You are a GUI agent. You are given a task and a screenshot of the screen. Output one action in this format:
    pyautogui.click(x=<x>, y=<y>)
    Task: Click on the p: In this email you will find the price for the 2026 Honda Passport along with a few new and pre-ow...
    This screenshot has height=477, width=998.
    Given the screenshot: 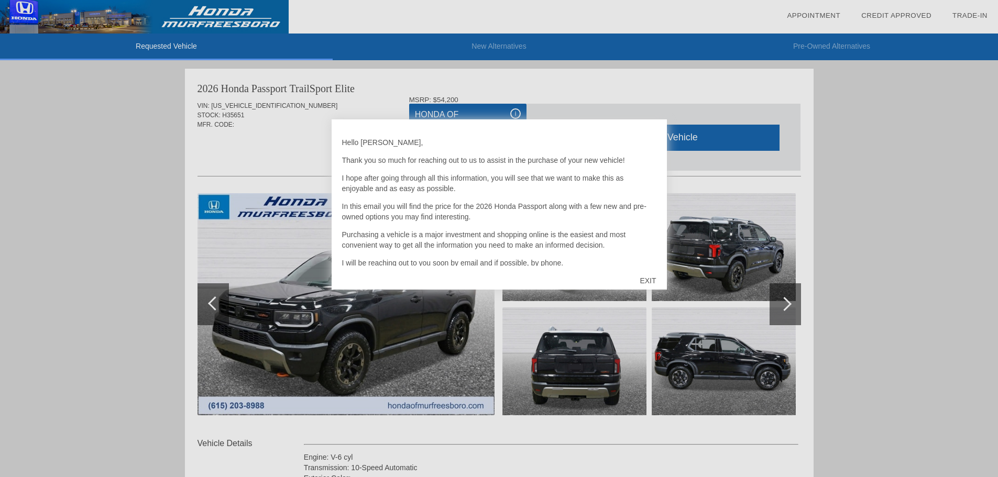 What is the action you would take?
    pyautogui.click(x=499, y=212)
    